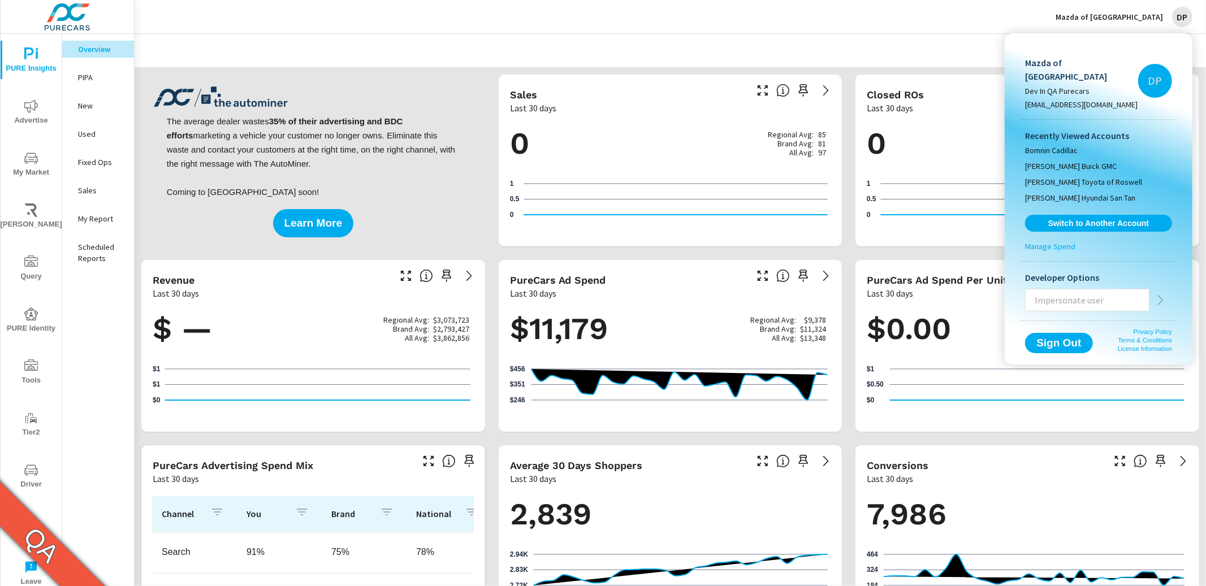 The width and height of the screenshot is (1206, 586). Describe the element at coordinates (1082, 91) in the screenshot. I see `p: Dev In QA Purecars` at that location.